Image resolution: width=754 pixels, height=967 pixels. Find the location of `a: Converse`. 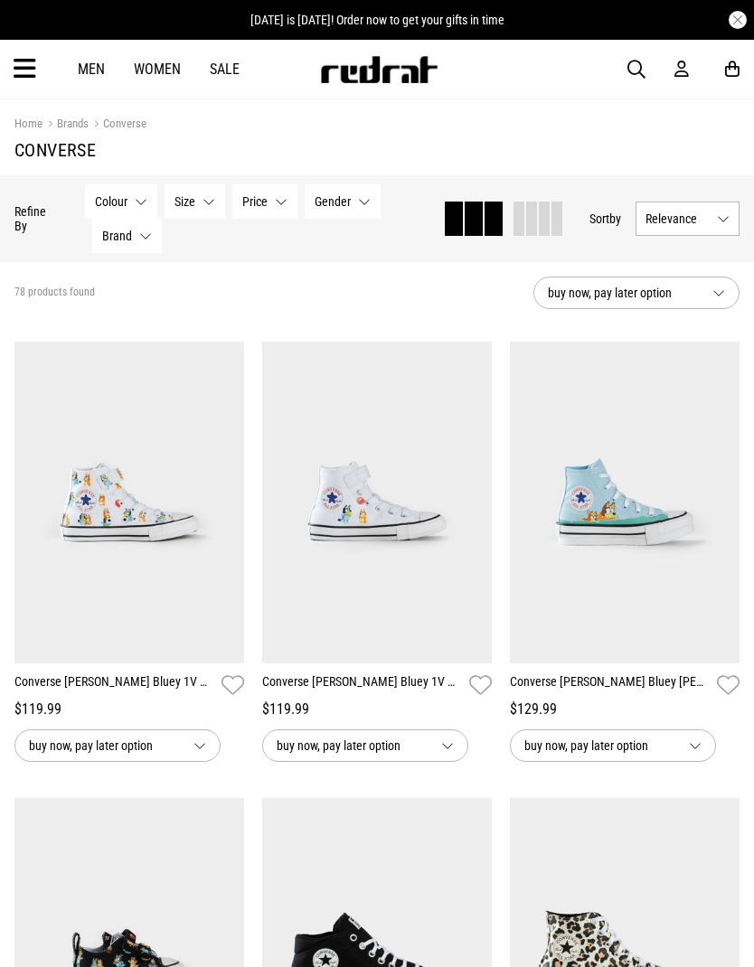

a: Converse is located at coordinates (117, 125).